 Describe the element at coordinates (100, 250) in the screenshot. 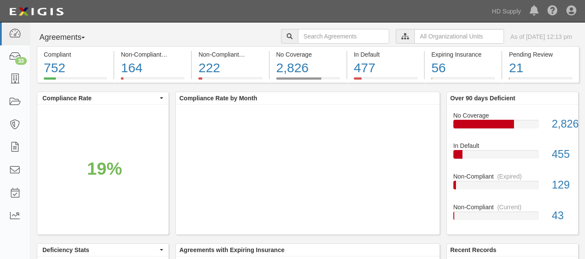

I see `span: Deficiency Stats` at that location.